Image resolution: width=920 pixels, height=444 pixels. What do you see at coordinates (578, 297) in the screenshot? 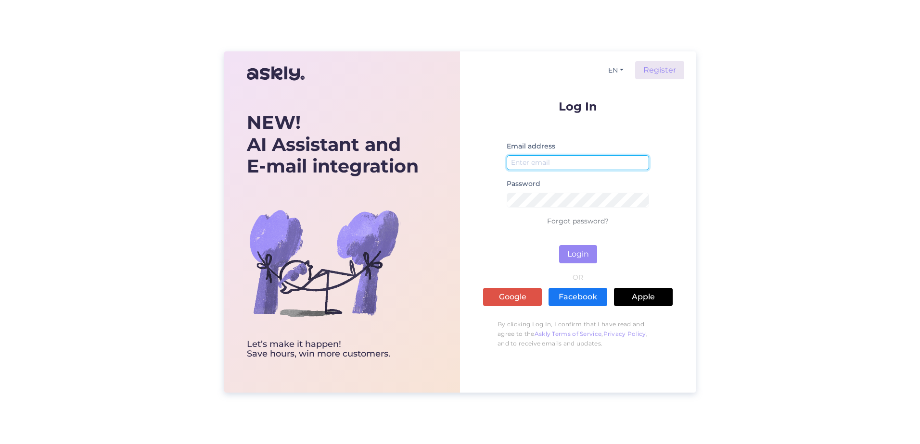
I see `a: Facebook` at bounding box center [578, 297].